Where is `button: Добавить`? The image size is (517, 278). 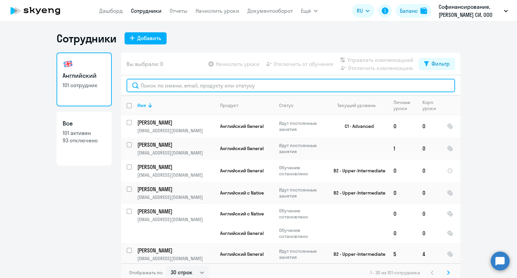
button: Добавить is located at coordinates (145, 38).